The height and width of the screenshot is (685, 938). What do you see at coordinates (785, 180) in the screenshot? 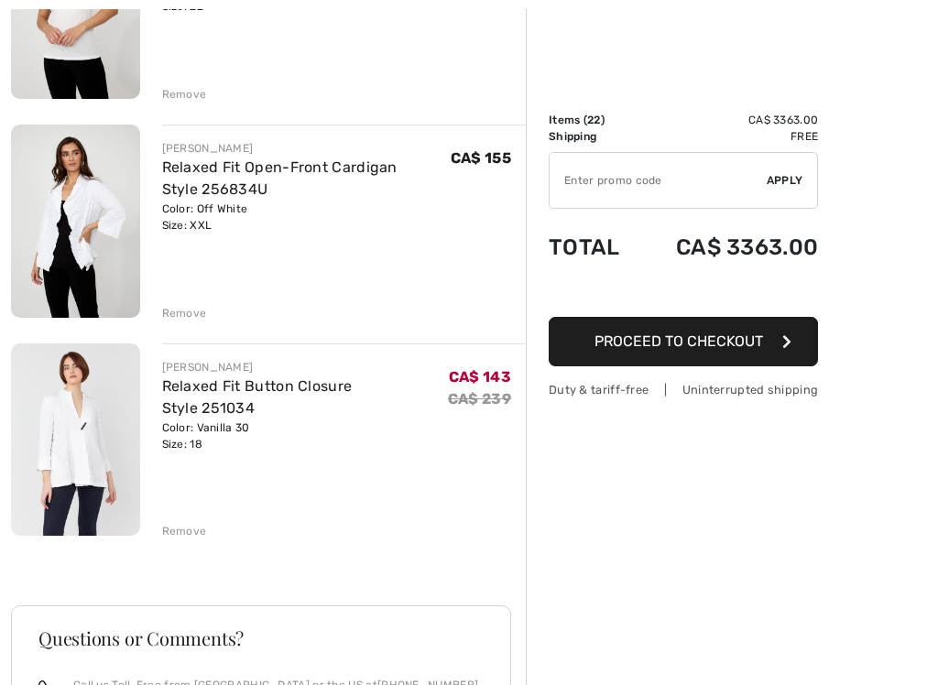
I see `span: Apply` at bounding box center [785, 180].